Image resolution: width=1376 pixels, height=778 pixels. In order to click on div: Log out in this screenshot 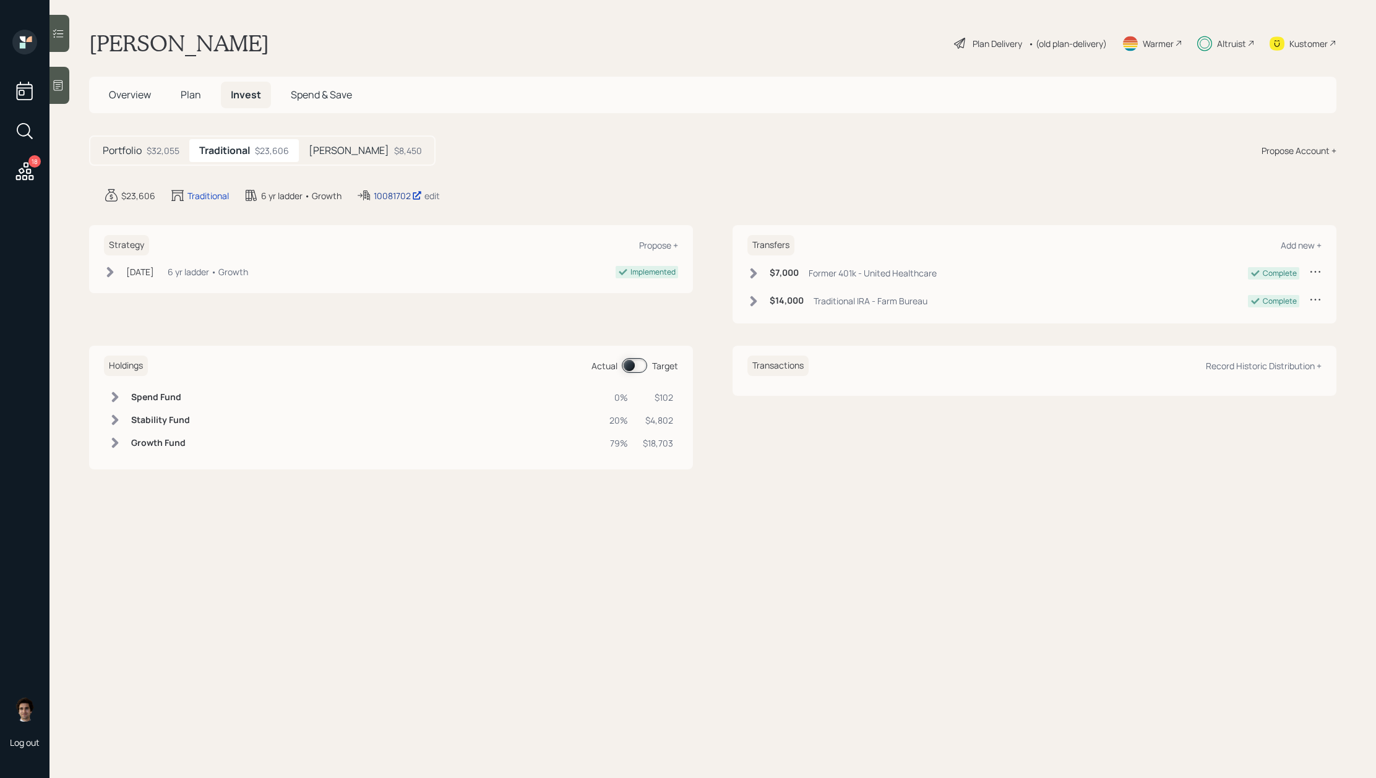, I will do `click(25, 742)`.